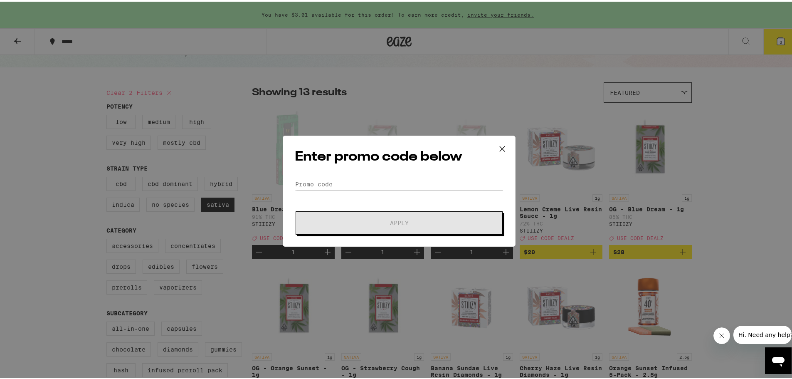  Describe the element at coordinates (399, 183) in the screenshot. I see `input: Promo code` at that location.